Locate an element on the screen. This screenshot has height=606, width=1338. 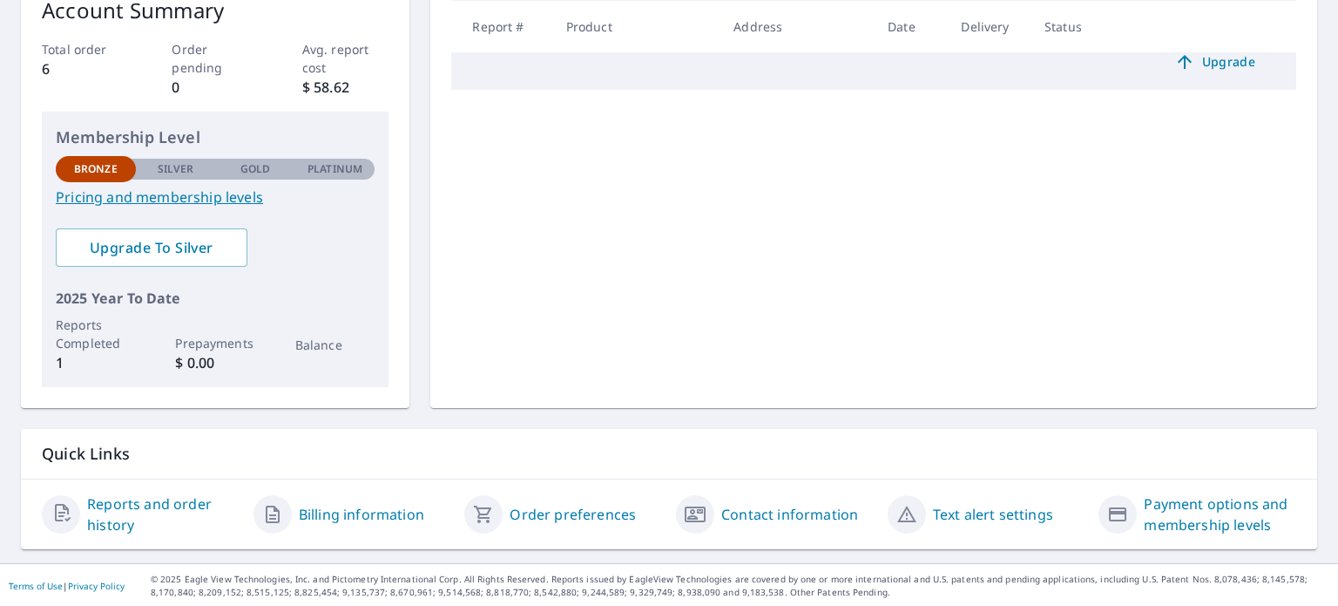
p: Balance is located at coordinates (335, 344).